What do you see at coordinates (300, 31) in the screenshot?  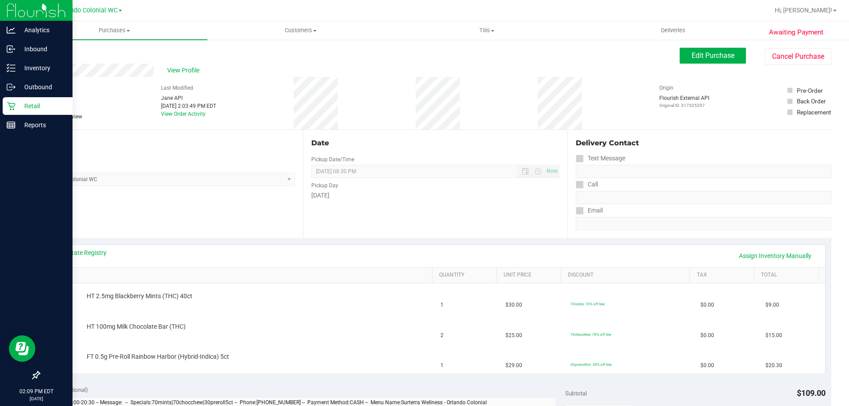 I see `span: Customers` at bounding box center [300, 31].